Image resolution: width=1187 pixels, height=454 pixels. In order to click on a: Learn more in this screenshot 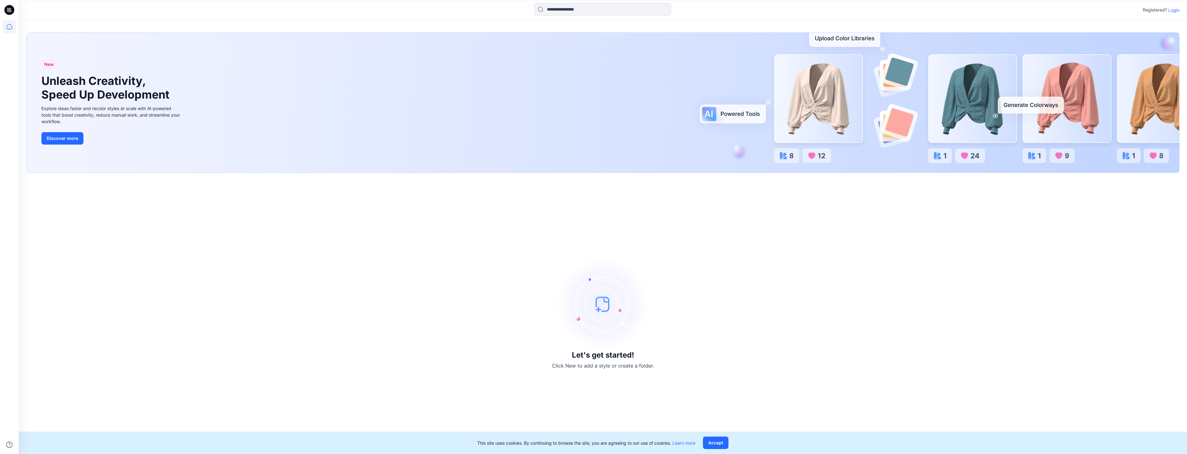, I will do `click(684, 443)`.